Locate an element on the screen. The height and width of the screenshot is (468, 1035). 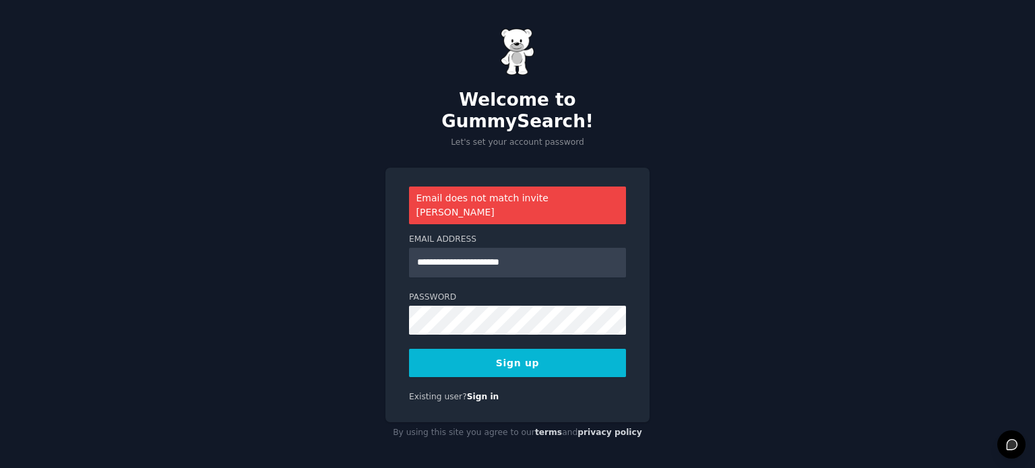
a: Sign in is located at coordinates (483, 397).